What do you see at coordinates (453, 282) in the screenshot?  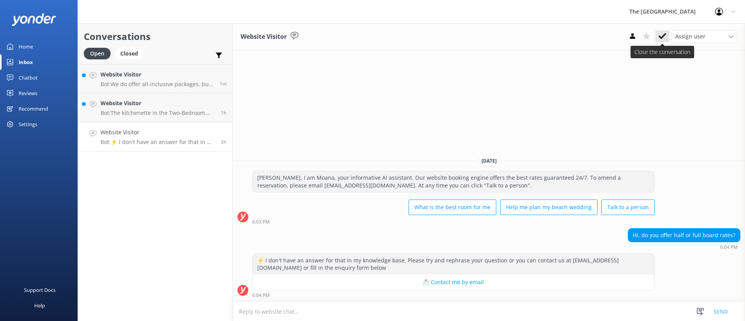 I see `button: 📩 Contact me by email` at bounding box center [453, 282].